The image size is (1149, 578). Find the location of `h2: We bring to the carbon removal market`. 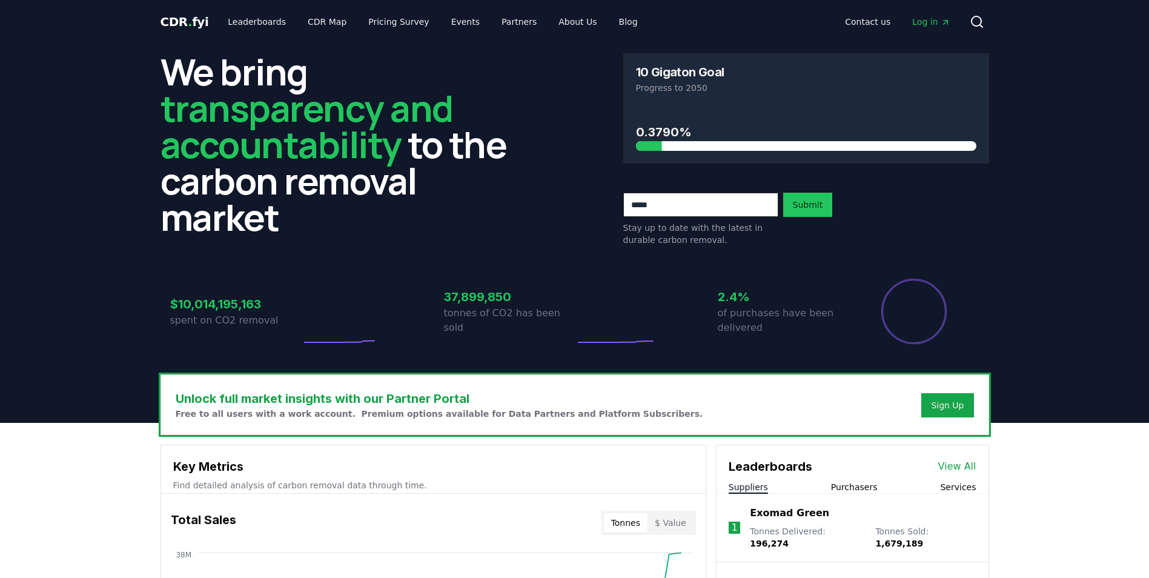

h2: We bring to the carbon removal market is located at coordinates (343, 144).